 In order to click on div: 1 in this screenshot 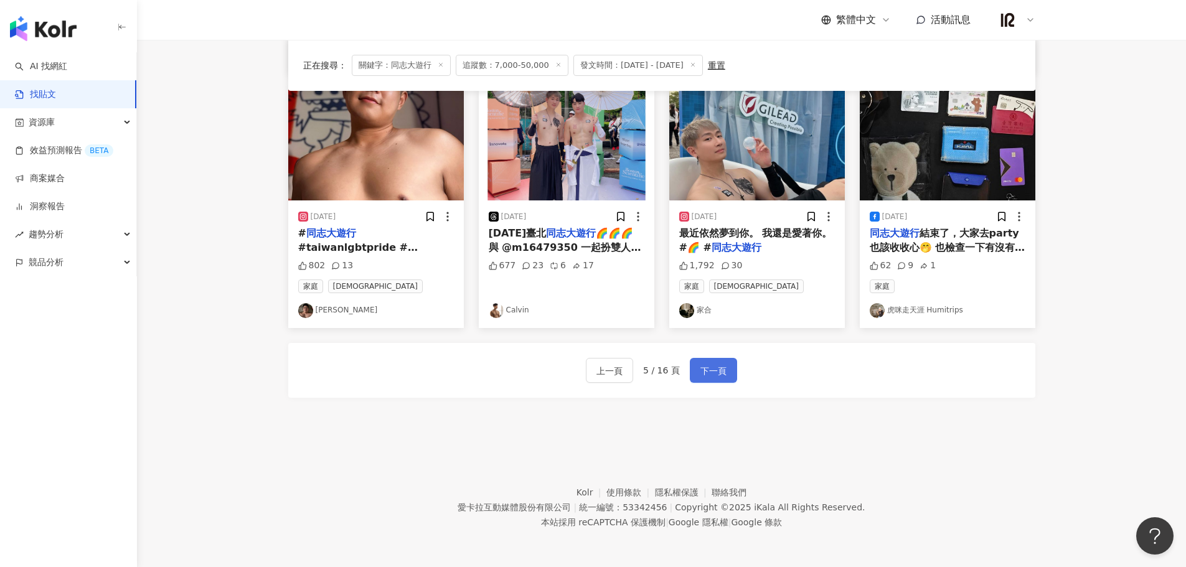, I will do `click(928, 266)`.